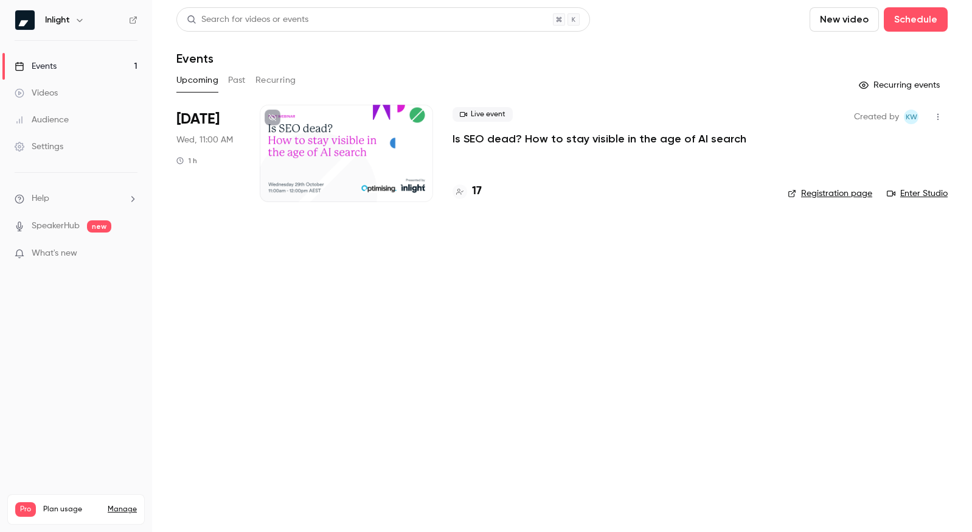 The image size is (972, 532). I want to click on span: new, so click(99, 226).